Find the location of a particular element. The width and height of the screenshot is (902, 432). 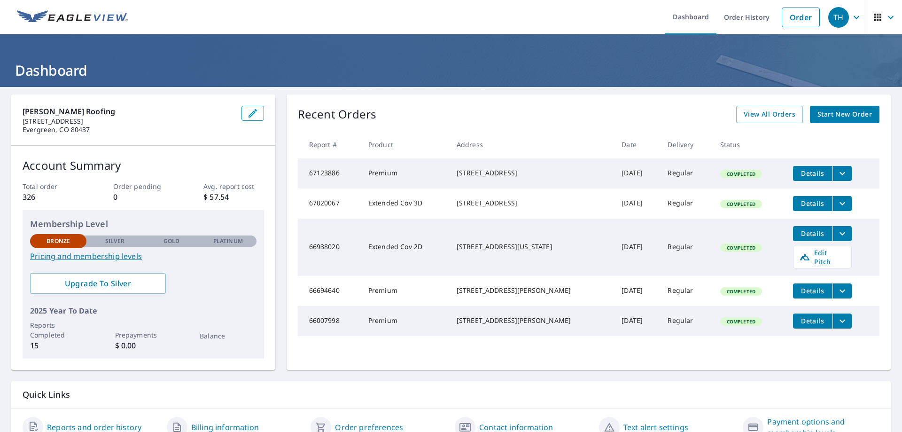

span: Upgrade To Silver is located at coordinates (98, 283).